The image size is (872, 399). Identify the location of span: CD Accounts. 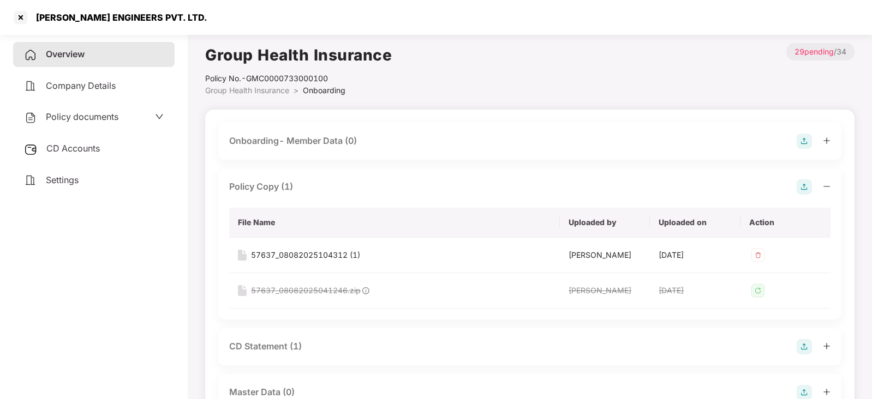
(73, 148).